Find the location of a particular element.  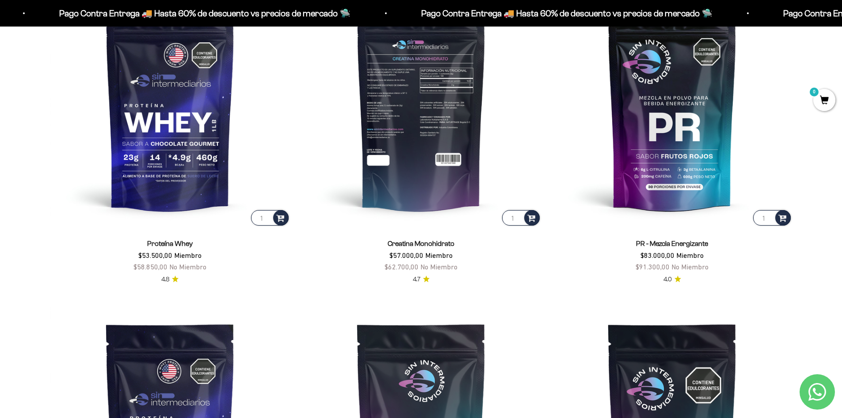

span: $57.000,00 is located at coordinates (406, 255).